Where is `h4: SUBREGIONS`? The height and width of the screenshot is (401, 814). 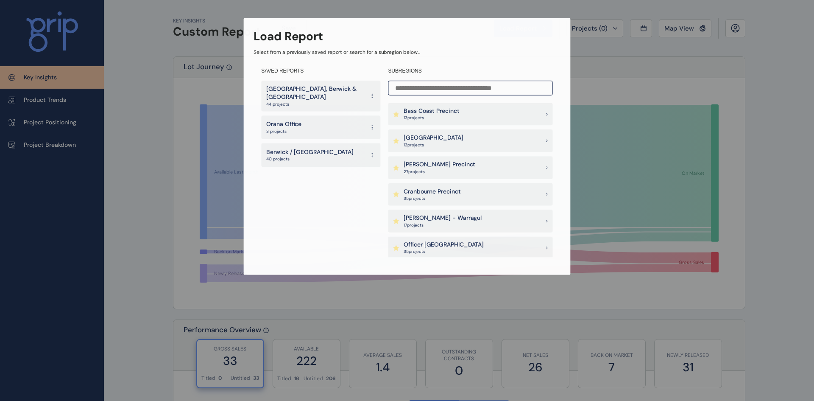
h4: SUBREGIONS is located at coordinates (470, 71).